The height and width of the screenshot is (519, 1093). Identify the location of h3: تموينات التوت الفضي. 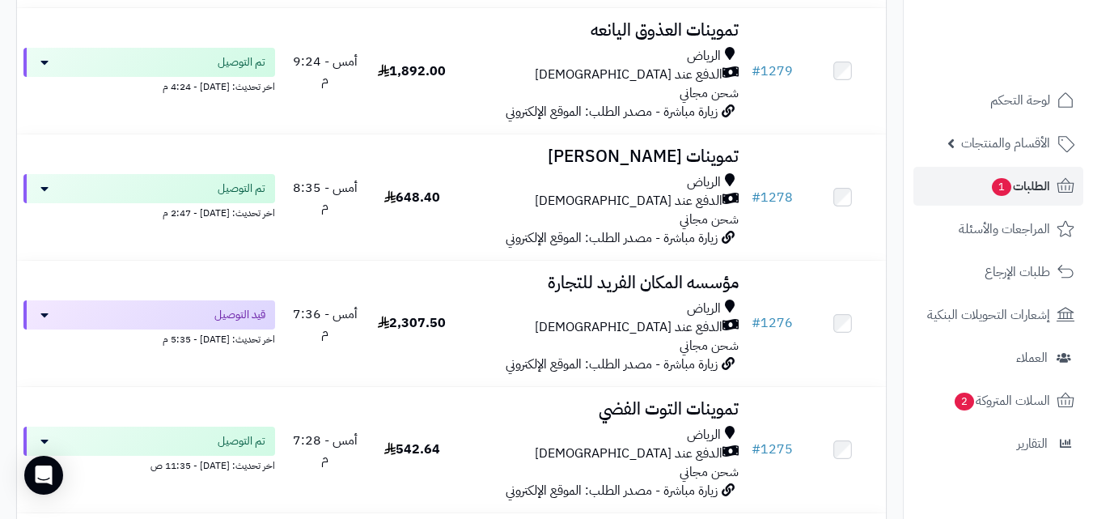
(600, 409).